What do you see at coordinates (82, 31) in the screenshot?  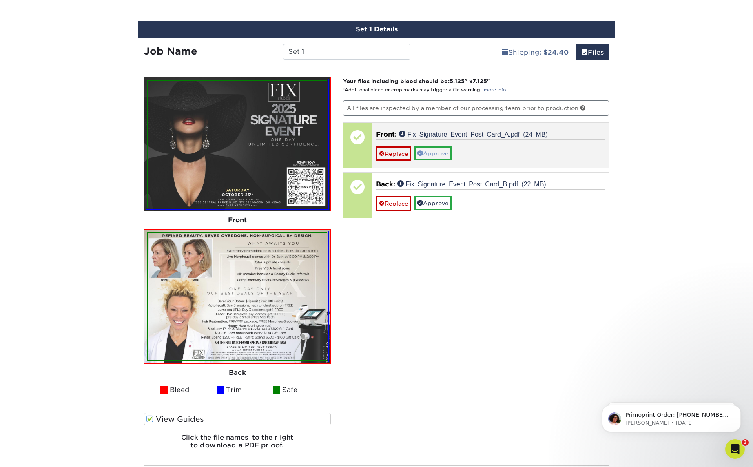 I see `div: message notification from Avery, 94w ago. Primoprint Order: 23125-104316-631 Good afternoon Andre...` at bounding box center [82, 31].